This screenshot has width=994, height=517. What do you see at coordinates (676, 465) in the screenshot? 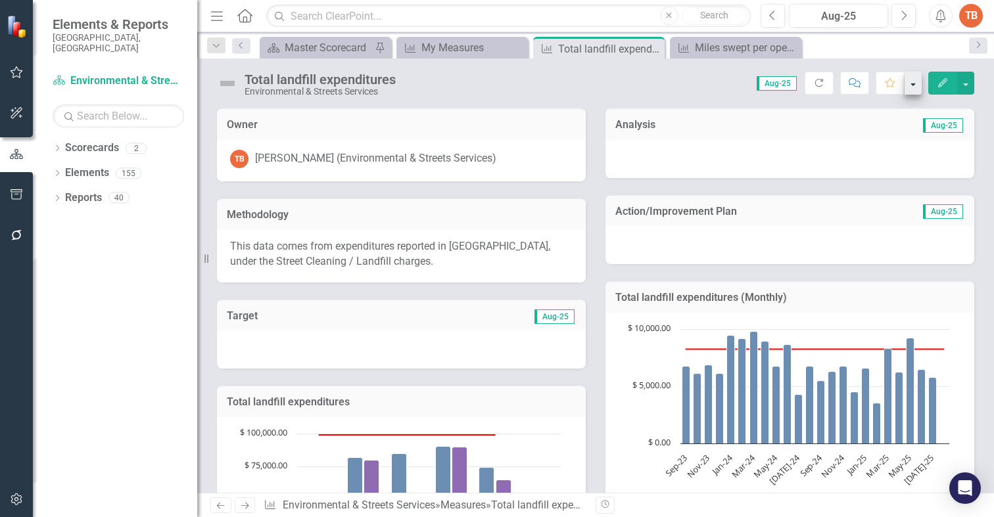
I see `text: Sep-23` at bounding box center [676, 465].